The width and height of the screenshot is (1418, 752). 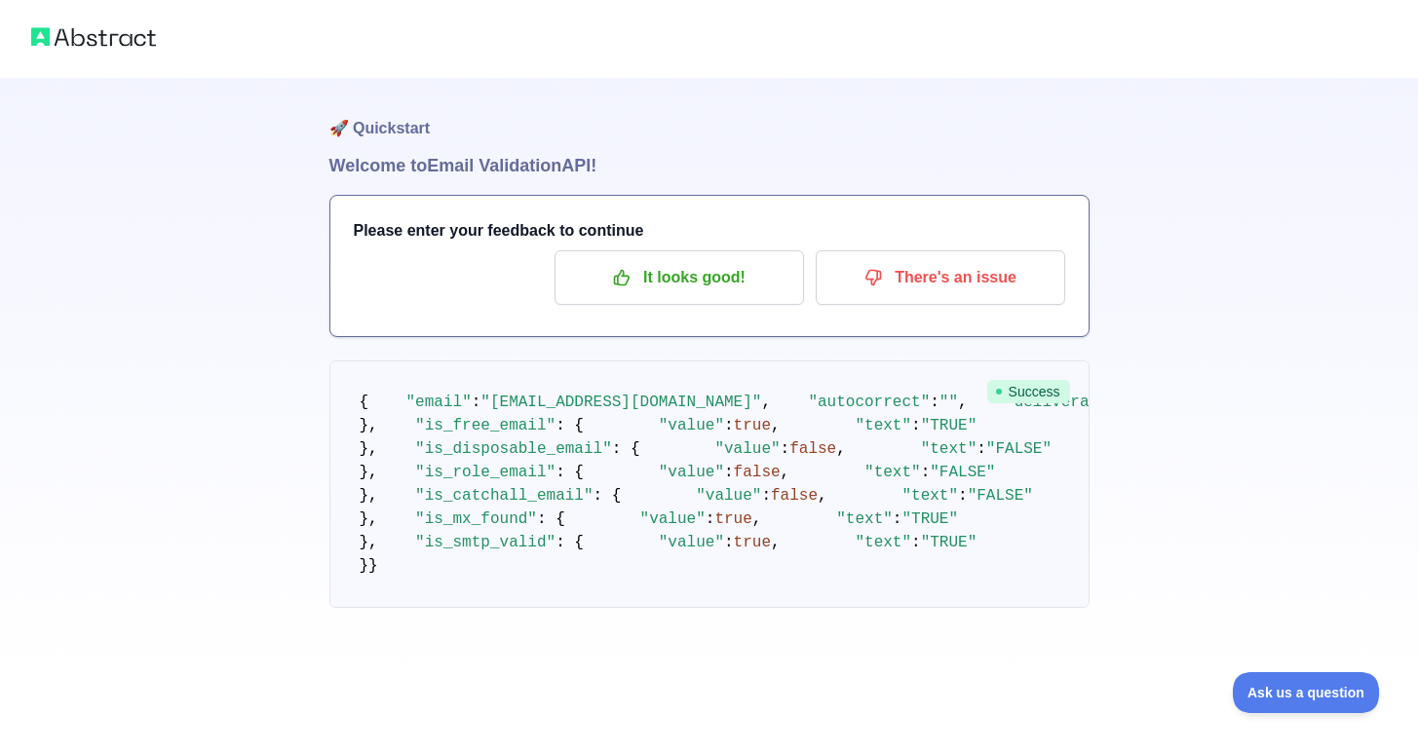 I want to click on span: "is_smtp_valid", so click(x=485, y=543).